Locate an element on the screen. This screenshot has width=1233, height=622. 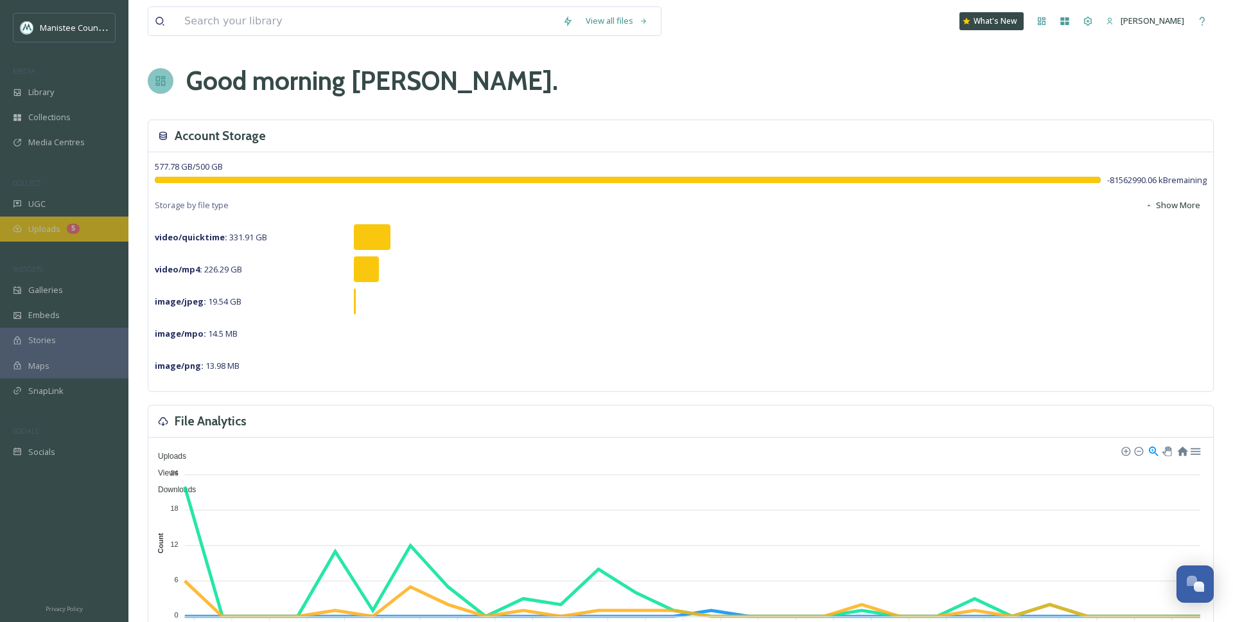
button: Show More is located at coordinates (1173, 205).